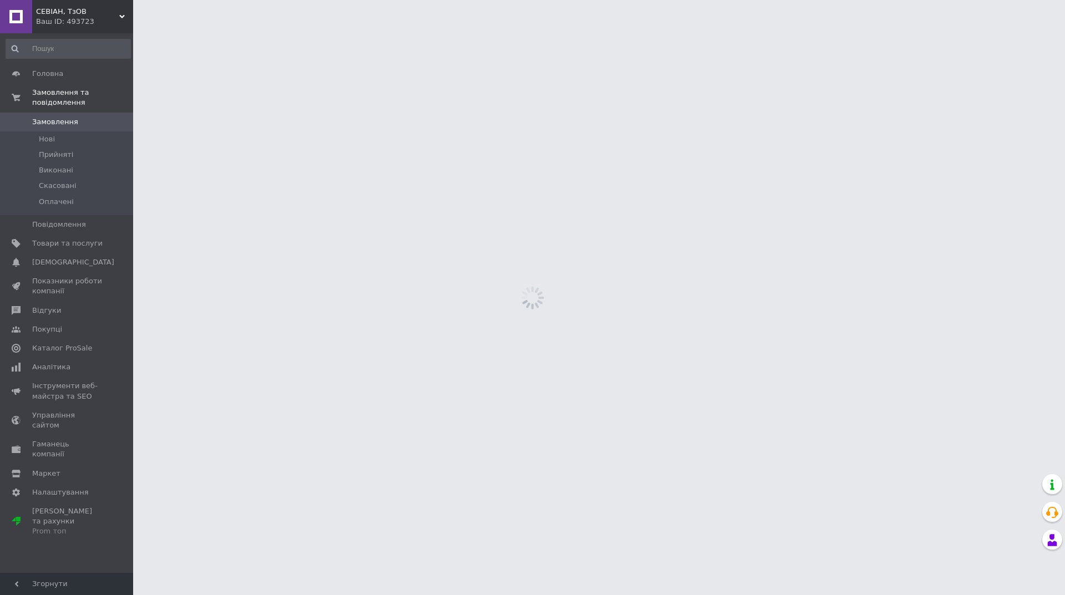  I want to click on span: Управління сайтом, so click(67, 420).